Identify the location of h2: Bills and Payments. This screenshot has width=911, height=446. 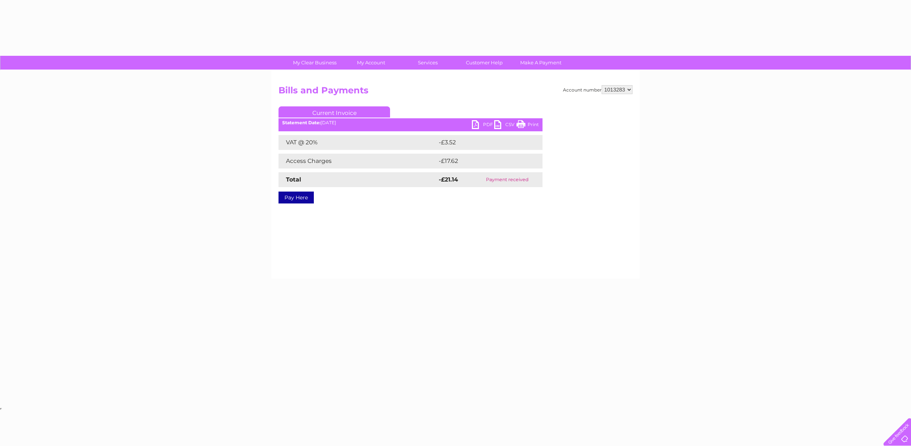
(456, 92).